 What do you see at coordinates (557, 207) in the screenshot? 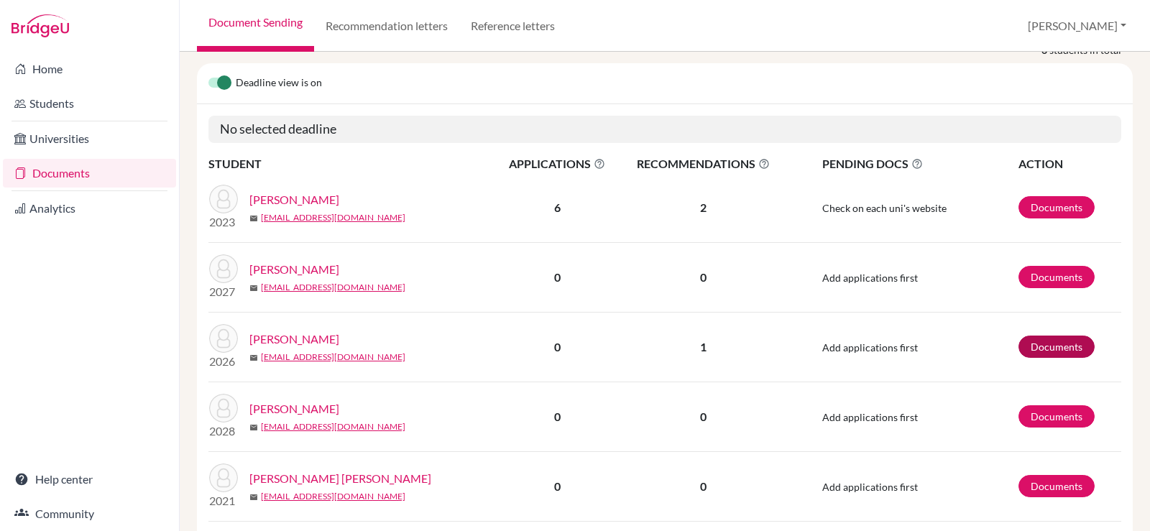
I see `b: 6` at bounding box center [557, 207].